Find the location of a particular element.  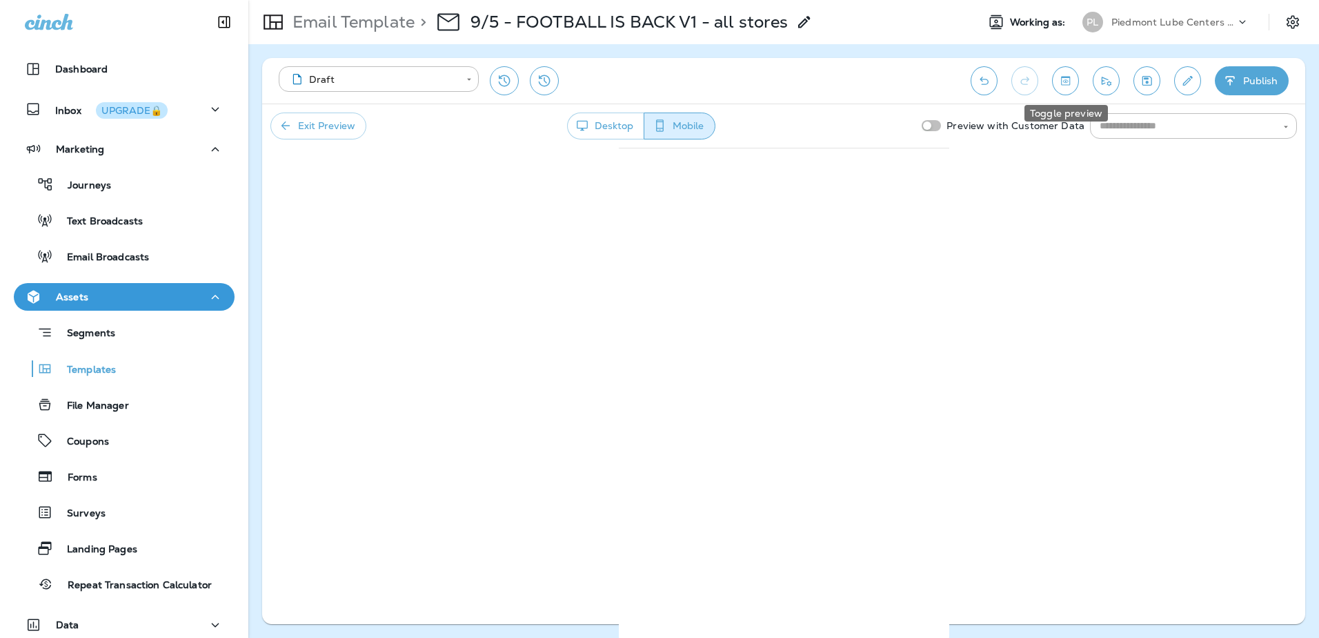

button: Undo is located at coordinates (984, 81).